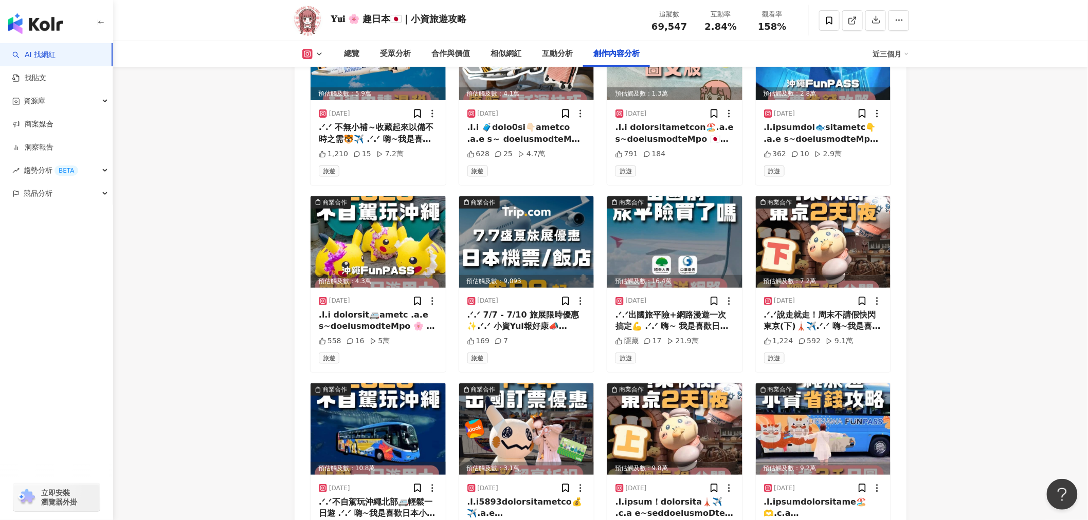 The height and width of the screenshot is (520, 1088). Describe the element at coordinates (51, 170) in the screenshot. I see `span: 趨勢分析` at that location.